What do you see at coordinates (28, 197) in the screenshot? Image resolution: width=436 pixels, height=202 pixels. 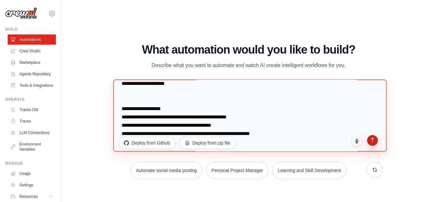 I see `span: Resources` at bounding box center [28, 197].